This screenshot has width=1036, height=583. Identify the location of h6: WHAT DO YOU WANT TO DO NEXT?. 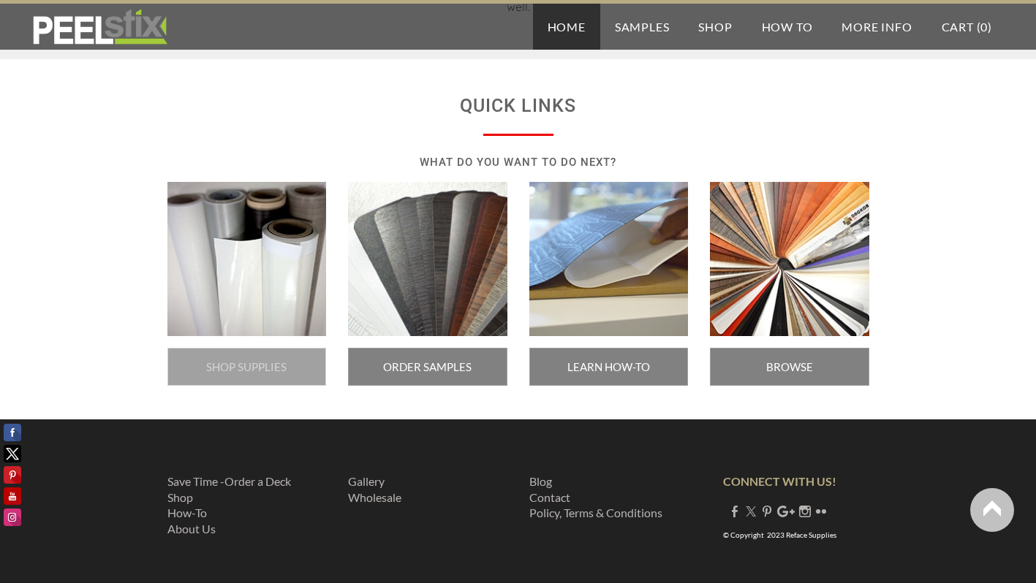
(518, 162).